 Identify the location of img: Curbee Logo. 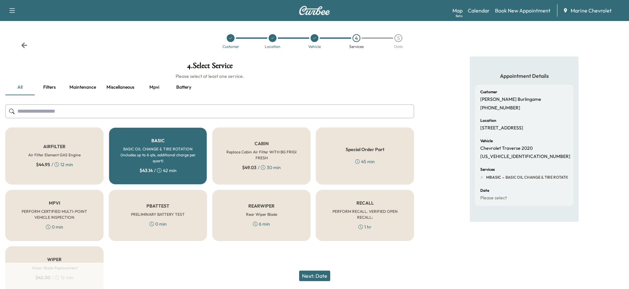
(315, 10).